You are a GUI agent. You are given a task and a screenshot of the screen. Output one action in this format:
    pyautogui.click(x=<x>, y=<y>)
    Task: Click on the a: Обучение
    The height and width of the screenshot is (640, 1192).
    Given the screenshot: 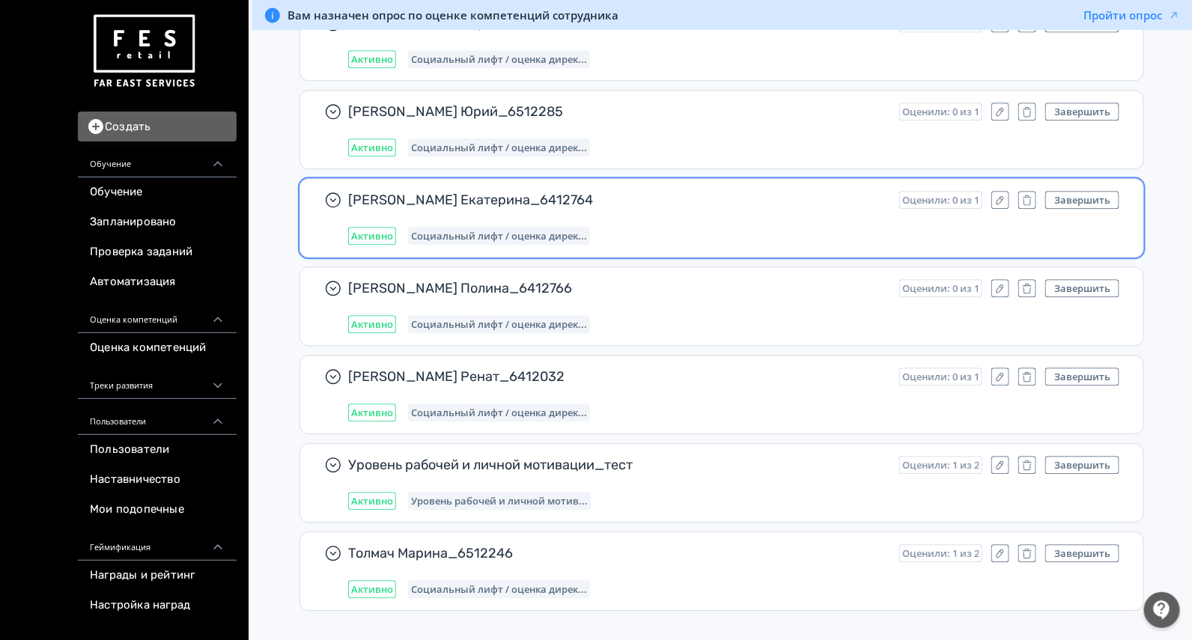 What is the action you would take?
    pyautogui.click(x=157, y=192)
    